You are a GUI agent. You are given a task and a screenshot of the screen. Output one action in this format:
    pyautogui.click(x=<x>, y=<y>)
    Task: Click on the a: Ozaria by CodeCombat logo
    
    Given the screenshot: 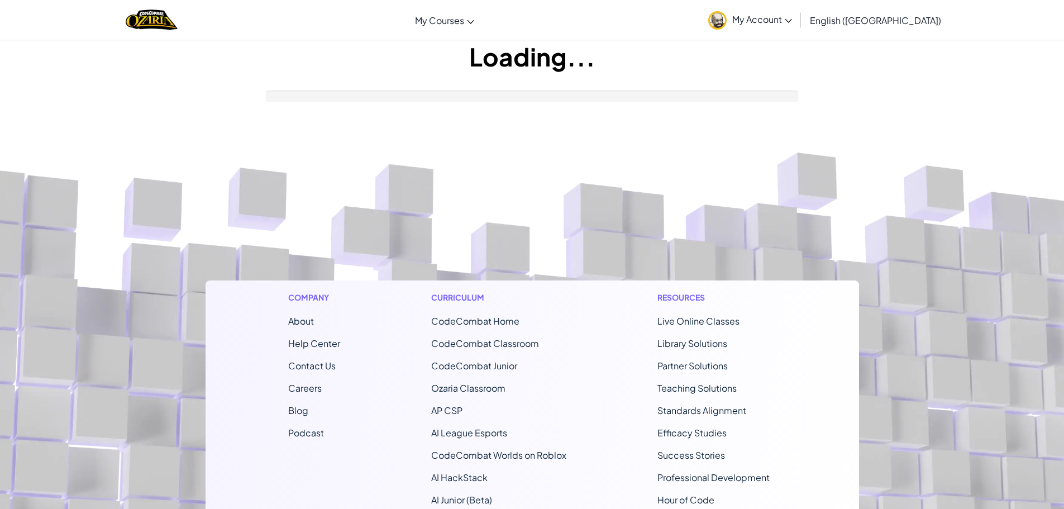 What is the action you would take?
    pyautogui.click(x=151, y=20)
    